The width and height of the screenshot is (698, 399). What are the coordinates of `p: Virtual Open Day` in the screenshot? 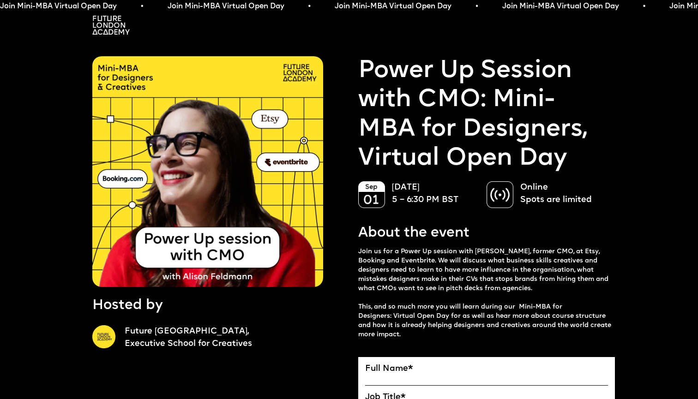 It's located at (487, 115).